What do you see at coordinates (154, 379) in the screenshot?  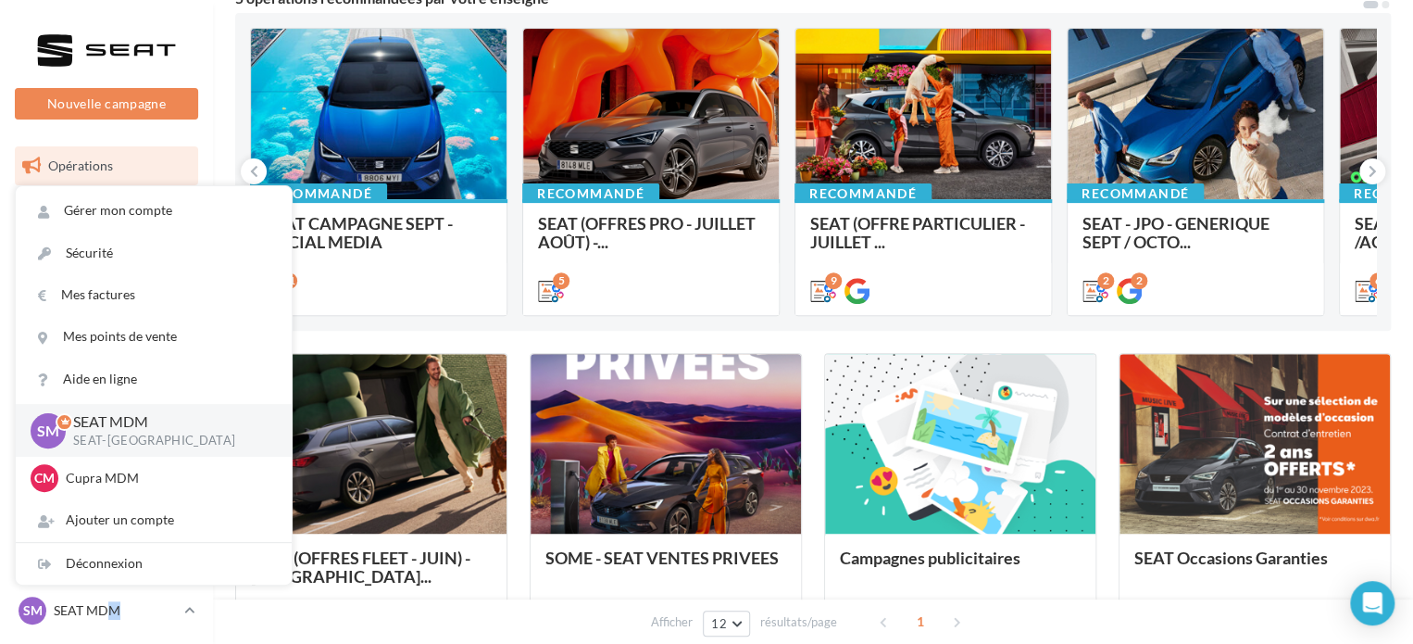 I see `a: Aide en ligne` at bounding box center [154, 379].